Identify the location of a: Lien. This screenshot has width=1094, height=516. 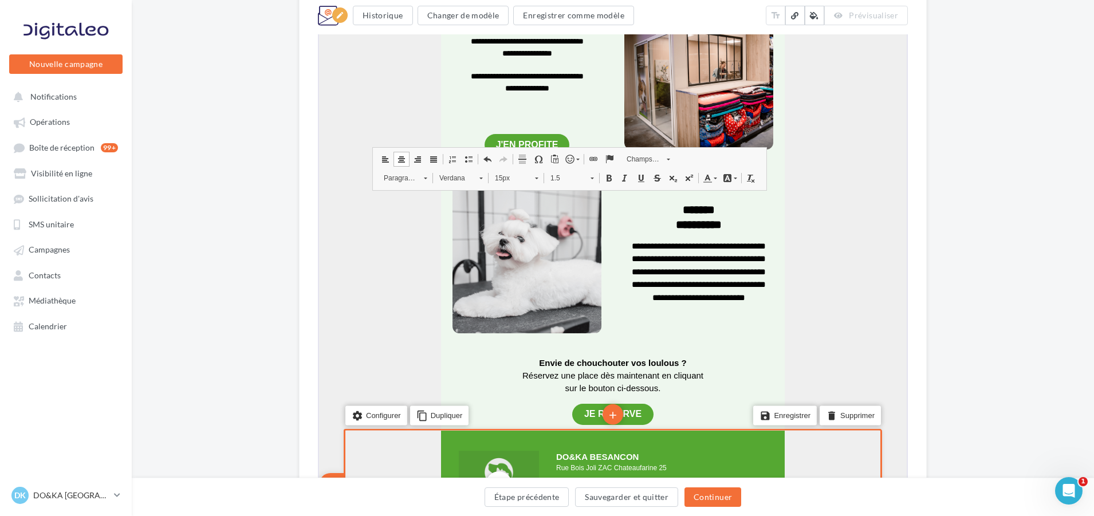
(274, 501).